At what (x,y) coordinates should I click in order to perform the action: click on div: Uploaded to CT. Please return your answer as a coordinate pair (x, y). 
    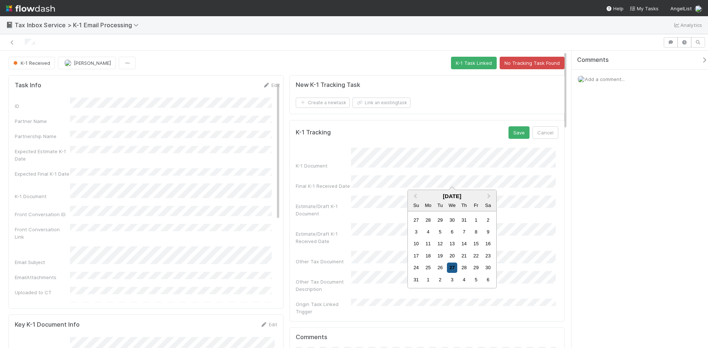
    Looking at the image, I should click on (42, 293).